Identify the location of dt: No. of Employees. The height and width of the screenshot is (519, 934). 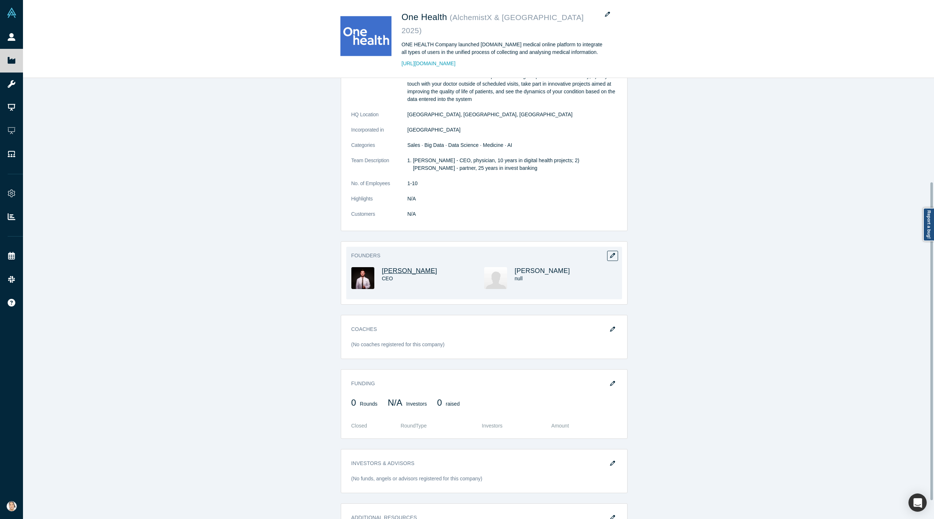
(379, 187).